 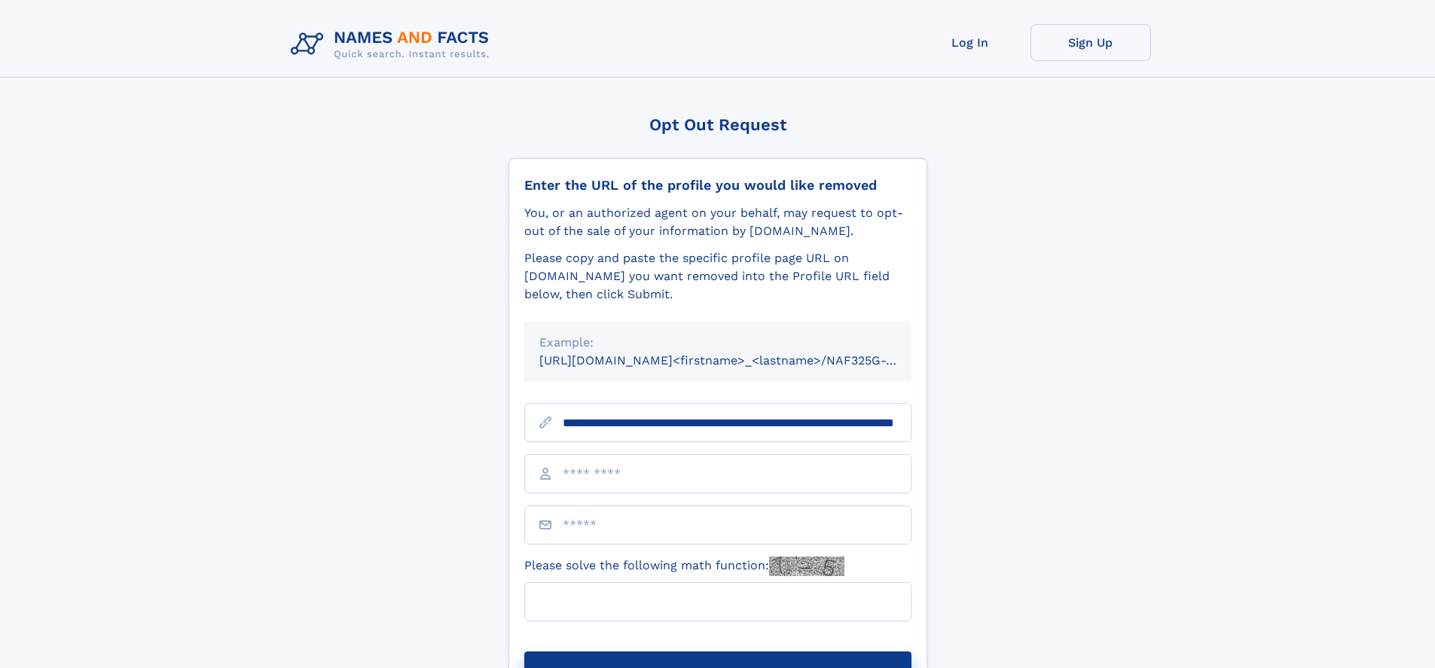 What do you see at coordinates (718, 185) in the screenshot?
I see `div: Enter the URL of the profile you would like removed` at bounding box center [718, 185].